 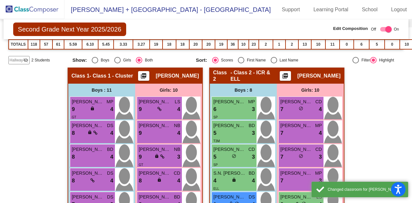 What do you see at coordinates (215, 165) in the screenshot?
I see `span: SP` at bounding box center [215, 165].